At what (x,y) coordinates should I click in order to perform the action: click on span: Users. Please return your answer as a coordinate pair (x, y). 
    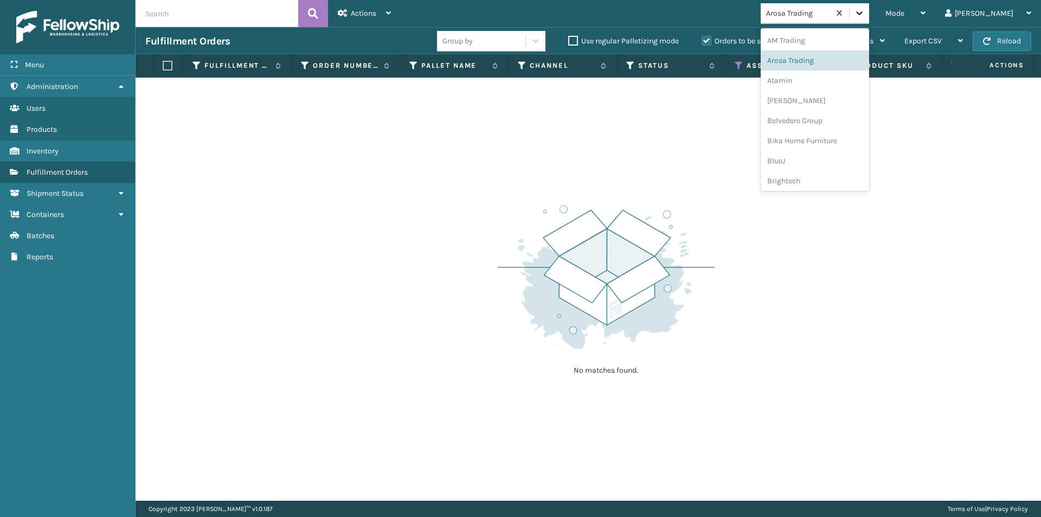
    Looking at the image, I should click on (36, 108).